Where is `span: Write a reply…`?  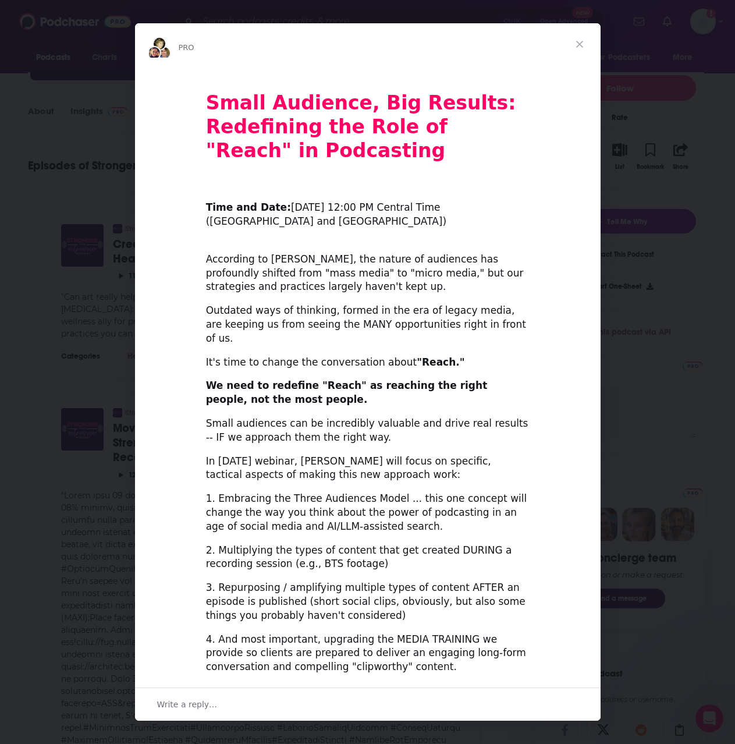 span: Write a reply… is located at coordinates (187, 704).